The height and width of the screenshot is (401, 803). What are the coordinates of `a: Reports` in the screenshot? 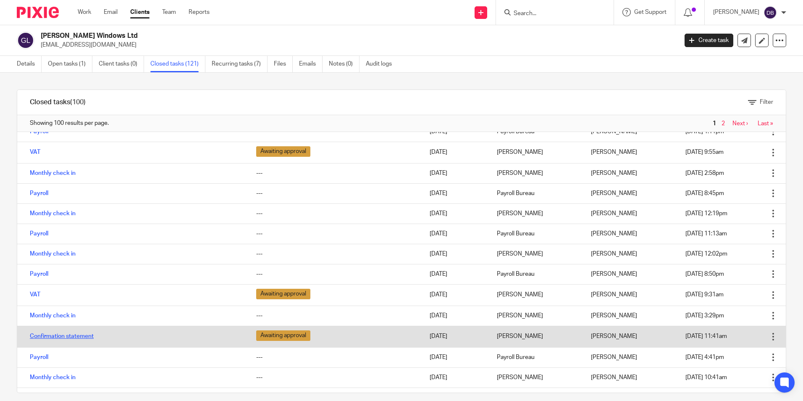 It's located at (199, 12).